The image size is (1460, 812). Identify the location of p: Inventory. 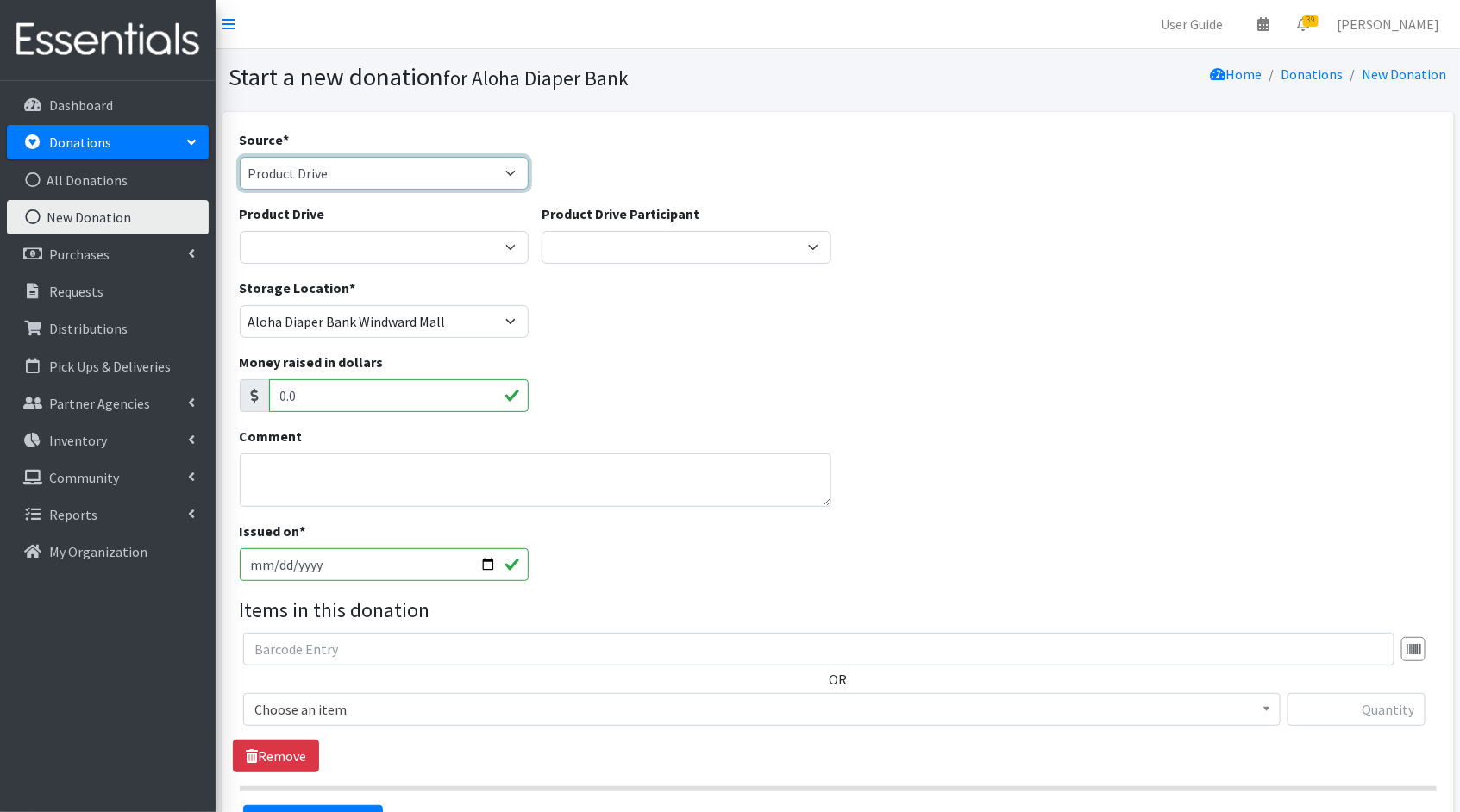
(77, 441).